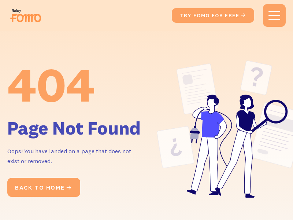 The image size is (293, 220). I want to click on a: Back to home, so click(44, 187).